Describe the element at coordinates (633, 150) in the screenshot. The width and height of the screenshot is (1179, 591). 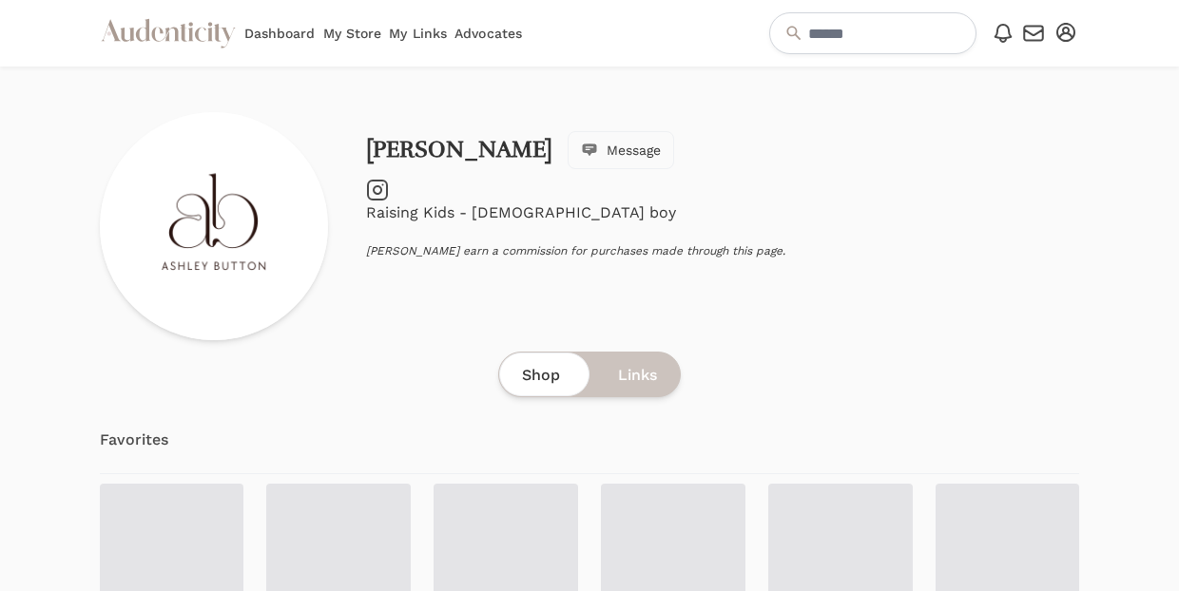
I see `span: Message` at that location.